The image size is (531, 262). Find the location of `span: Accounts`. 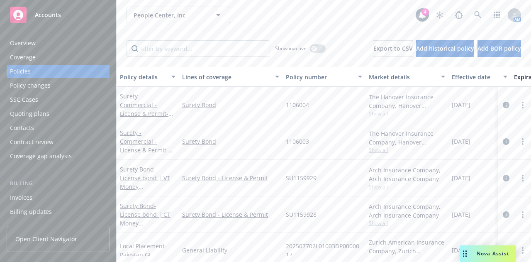

span: Accounts is located at coordinates (48, 15).